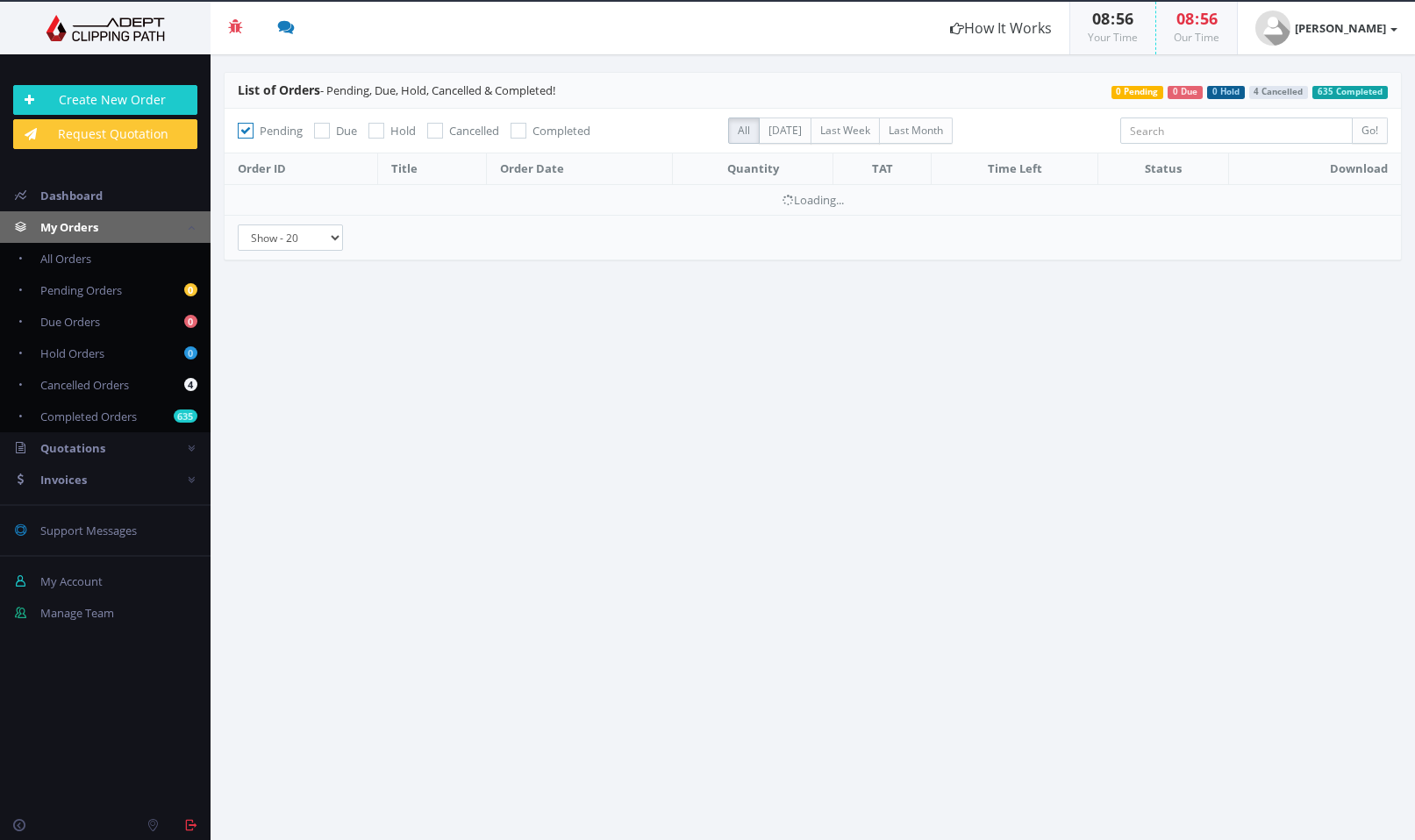 Image resolution: width=1415 pixels, height=840 pixels. Describe the element at coordinates (1185, 92) in the screenshot. I see `span: 0 Due` at that location.